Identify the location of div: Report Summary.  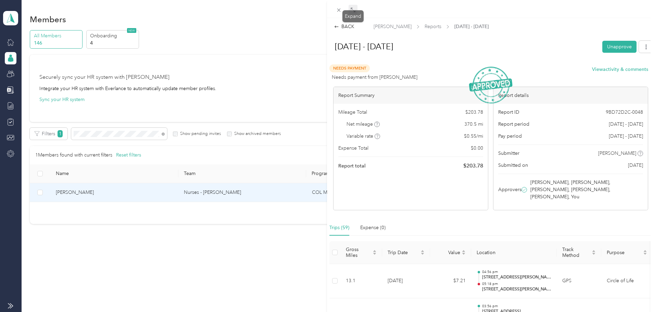
(411, 95).